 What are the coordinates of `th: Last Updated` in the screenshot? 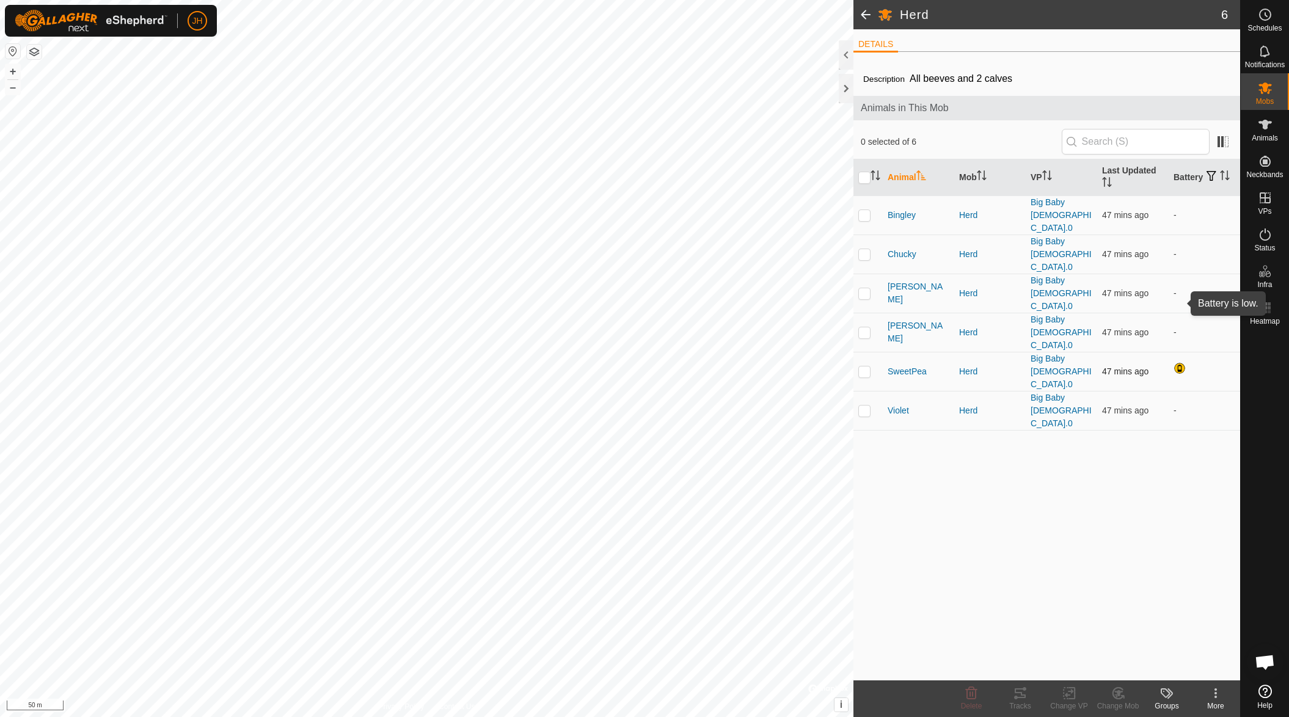 It's located at (1133, 178).